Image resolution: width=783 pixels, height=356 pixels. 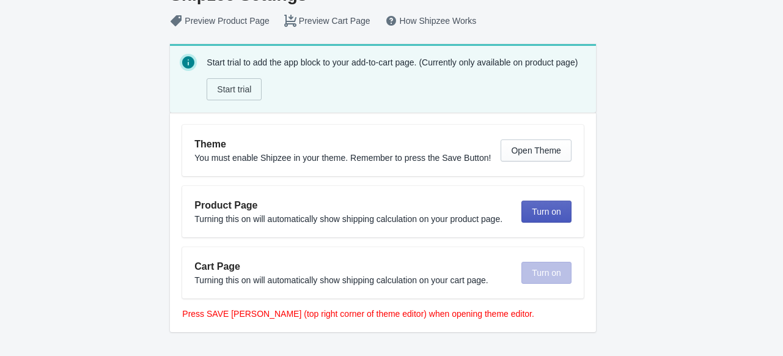 I want to click on span: Open Theme, so click(x=536, y=150).